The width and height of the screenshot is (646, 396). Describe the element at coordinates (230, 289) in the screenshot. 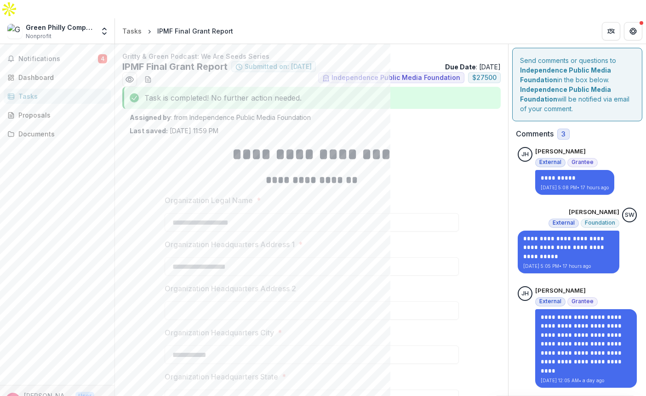

I see `p: Organization Headquarters Address 2` at that location.